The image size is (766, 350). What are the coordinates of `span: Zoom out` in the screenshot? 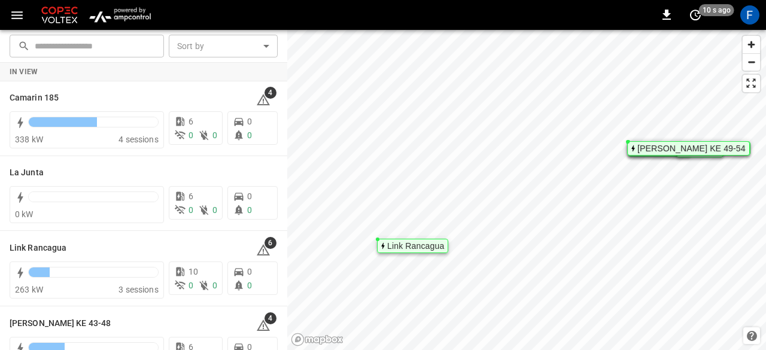 It's located at (751, 62).